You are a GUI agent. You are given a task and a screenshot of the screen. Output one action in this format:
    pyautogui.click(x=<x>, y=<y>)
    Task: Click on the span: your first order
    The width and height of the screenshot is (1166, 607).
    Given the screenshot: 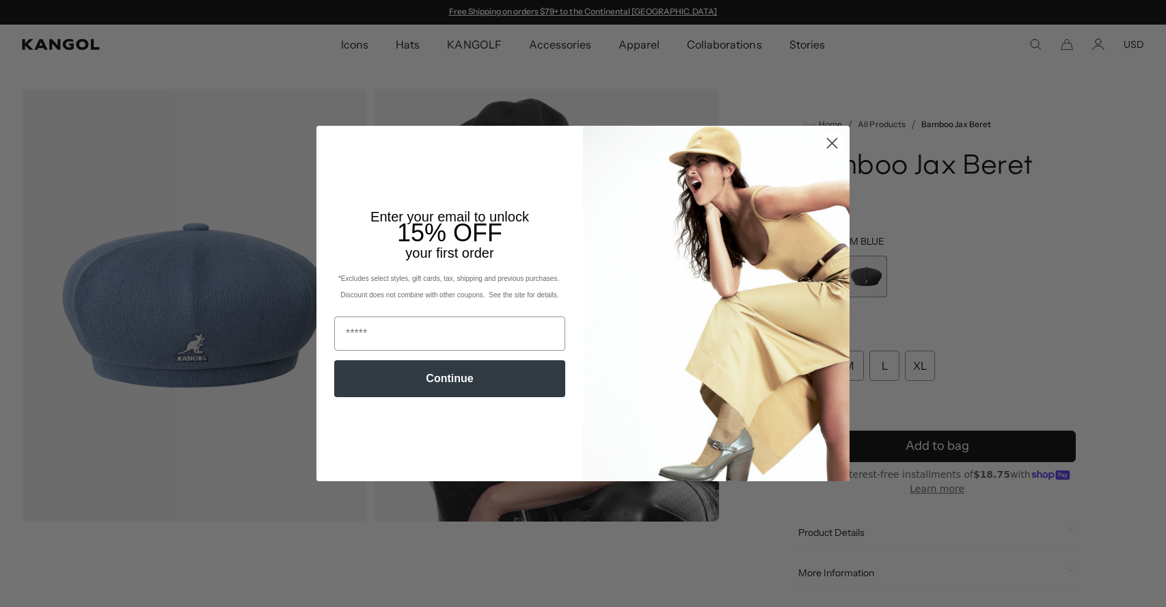 What is the action you would take?
    pyautogui.click(x=449, y=253)
    